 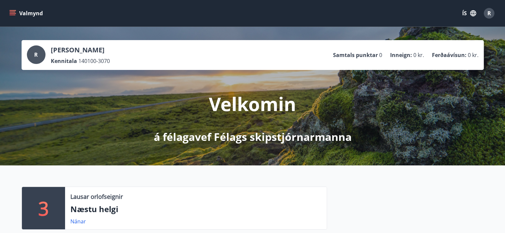 What do you see at coordinates (97, 197) in the screenshot?
I see `p: Lausar orlofseignir` at bounding box center [97, 197].